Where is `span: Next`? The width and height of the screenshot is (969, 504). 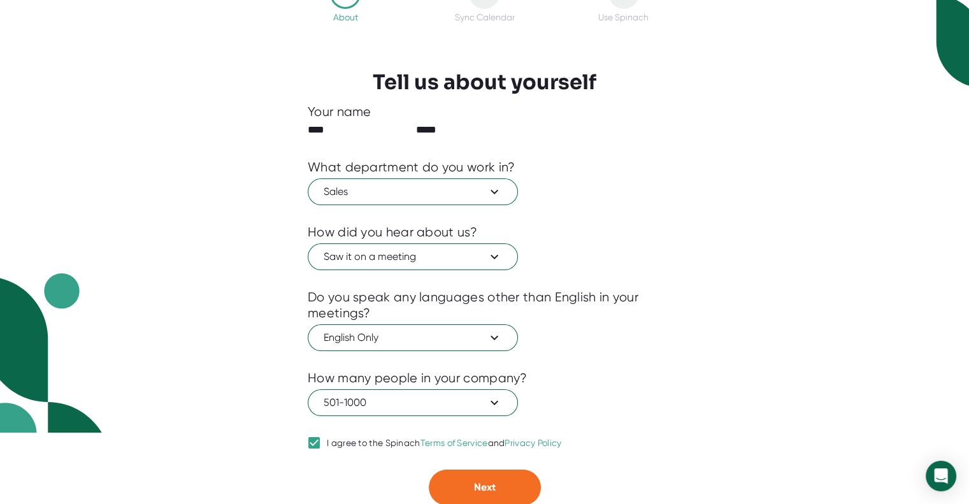 span: Next is located at coordinates (485, 487).